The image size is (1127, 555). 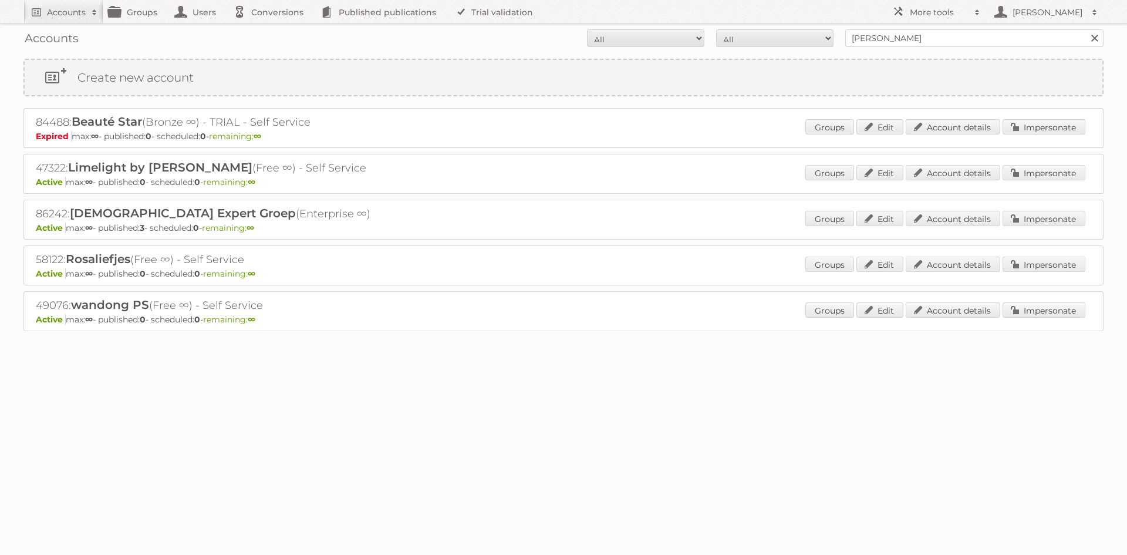 What do you see at coordinates (939, 12) in the screenshot?
I see `h2: More tools` at bounding box center [939, 12].